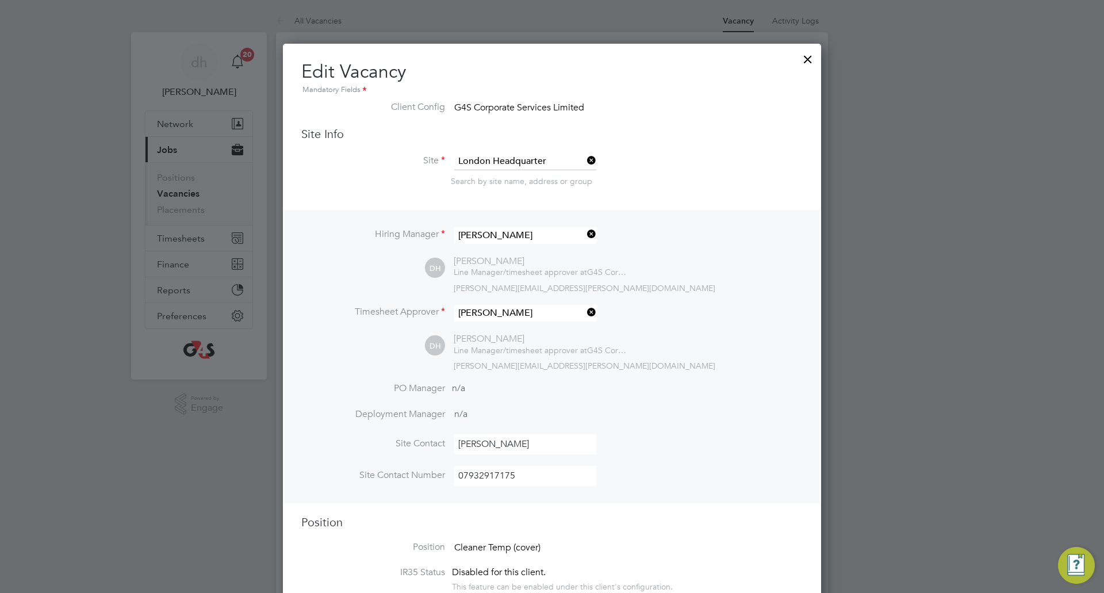 The width and height of the screenshot is (1104, 593). What do you see at coordinates (498, 572) in the screenshot?
I see `span: Disabled for this client.` at bounding box center [498, 572].